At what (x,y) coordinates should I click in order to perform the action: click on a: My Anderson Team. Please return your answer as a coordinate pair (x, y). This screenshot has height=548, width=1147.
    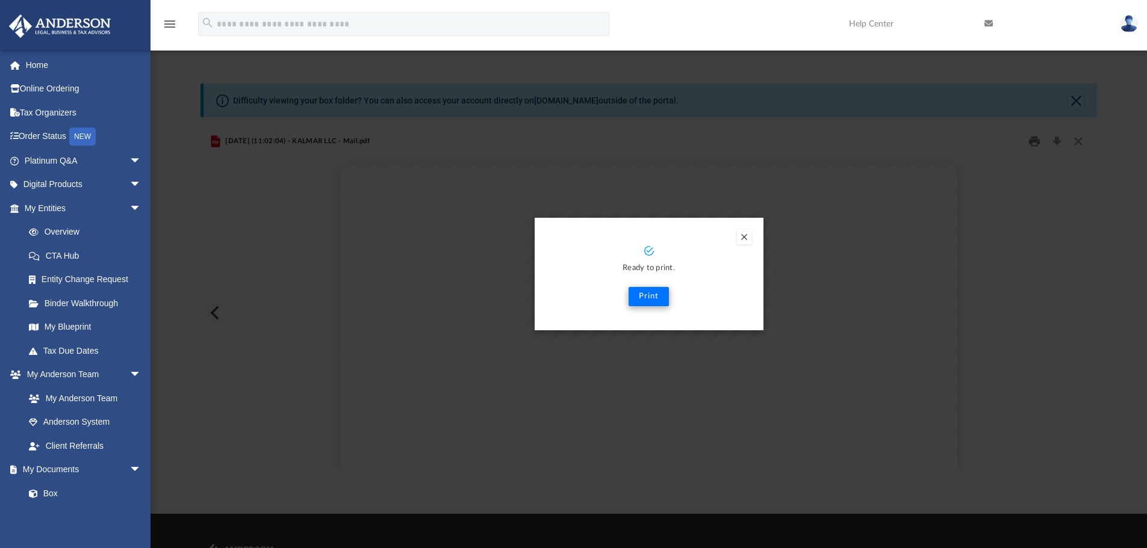
    Looking at the image, I should click on (82, 398).